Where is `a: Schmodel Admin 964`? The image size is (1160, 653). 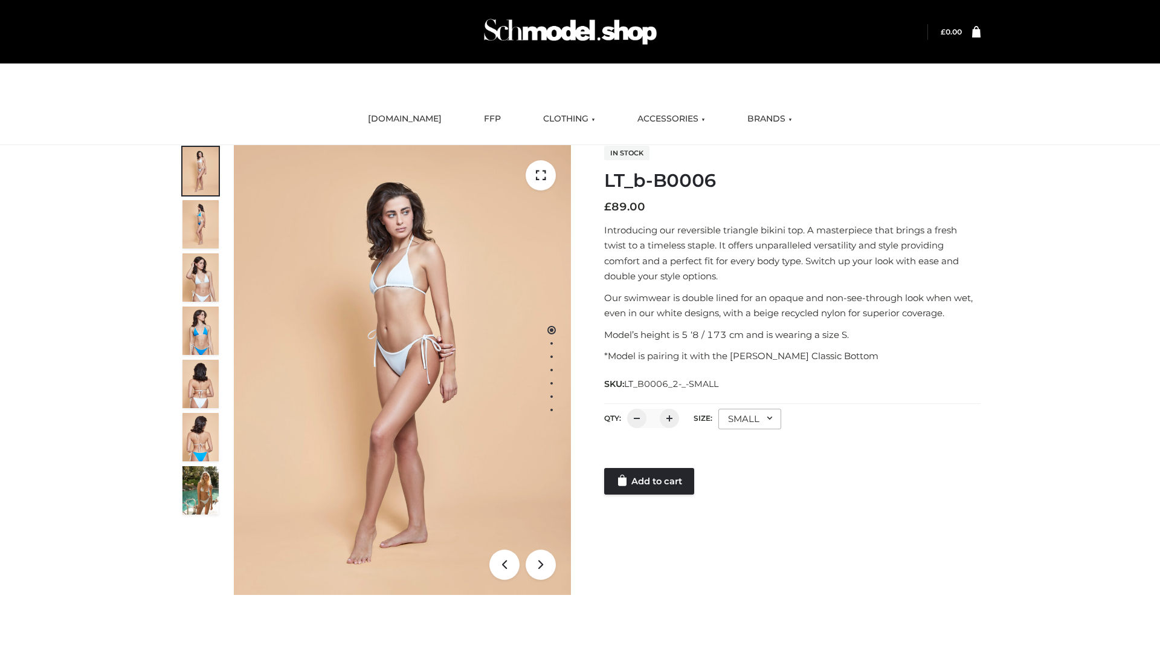
a: Schmodel Admin 964 is located at coordinates (570, 31).